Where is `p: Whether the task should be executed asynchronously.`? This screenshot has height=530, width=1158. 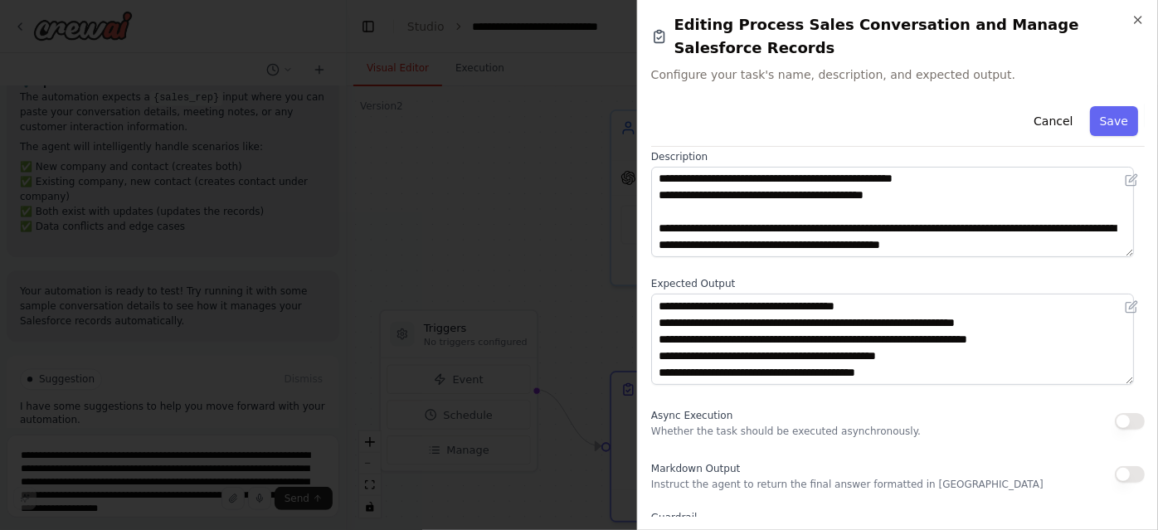 p: Whether the task should be executed asynchronously. is located at coordinates (786, 431).